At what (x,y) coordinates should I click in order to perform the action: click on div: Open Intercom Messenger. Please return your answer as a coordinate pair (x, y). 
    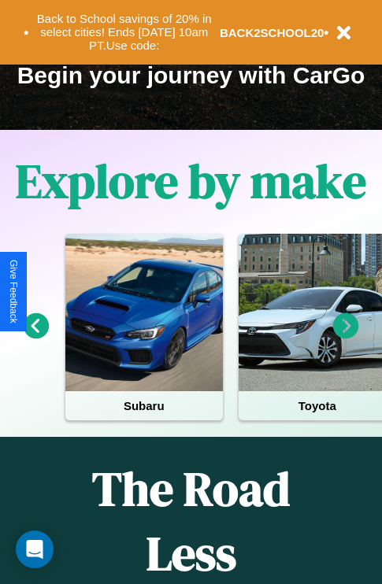
    Looking at the image, I should click on (35, 550).